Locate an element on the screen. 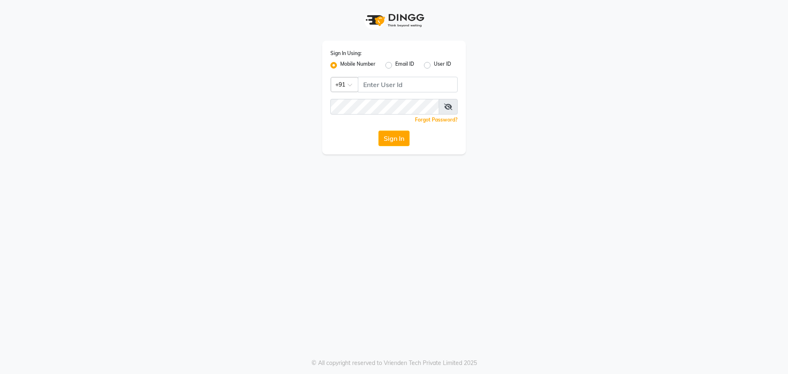 The image size is (788, 374). label: Sign In Using: is located at coordinates (346, 53).